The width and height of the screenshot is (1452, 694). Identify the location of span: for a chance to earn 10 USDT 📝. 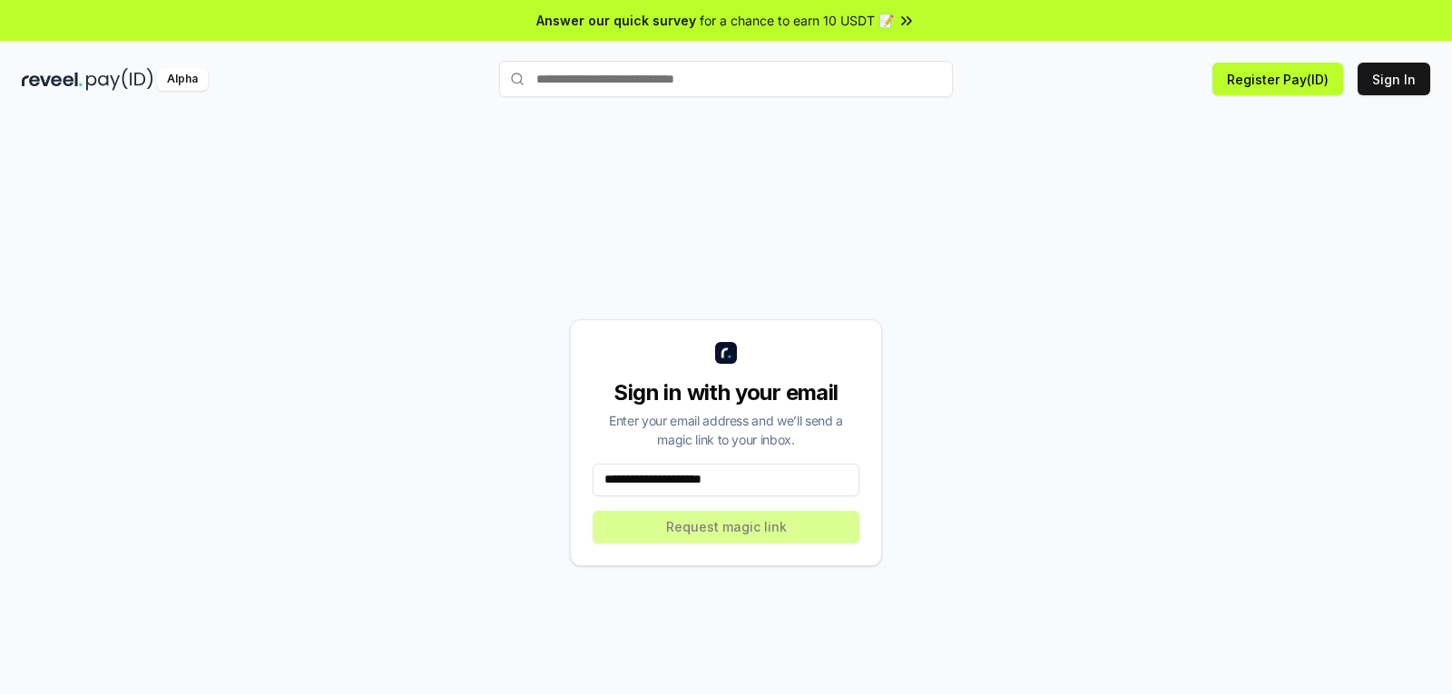
(797, 20).